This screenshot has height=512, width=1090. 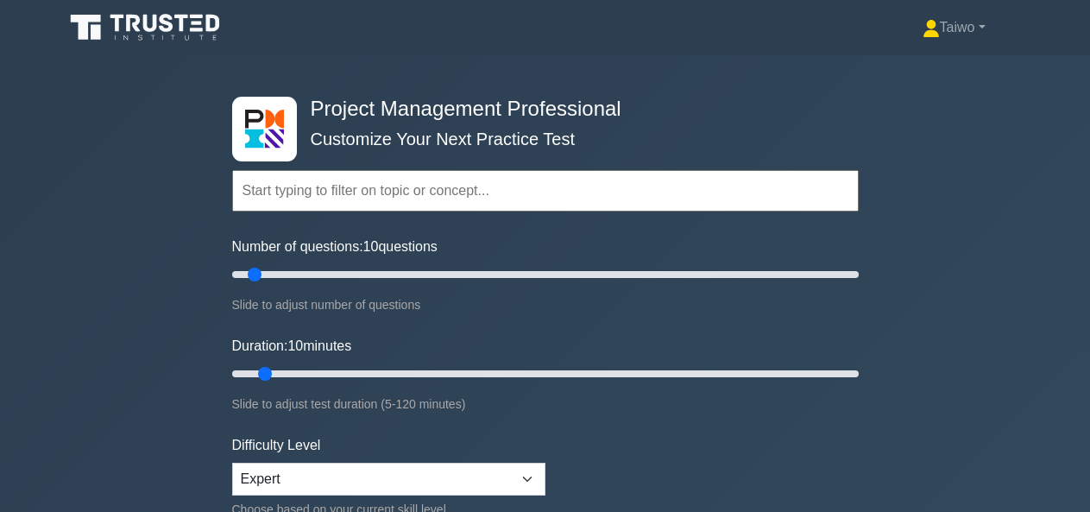 I want to click on a: Taiwo, so click(x=953, y=28).